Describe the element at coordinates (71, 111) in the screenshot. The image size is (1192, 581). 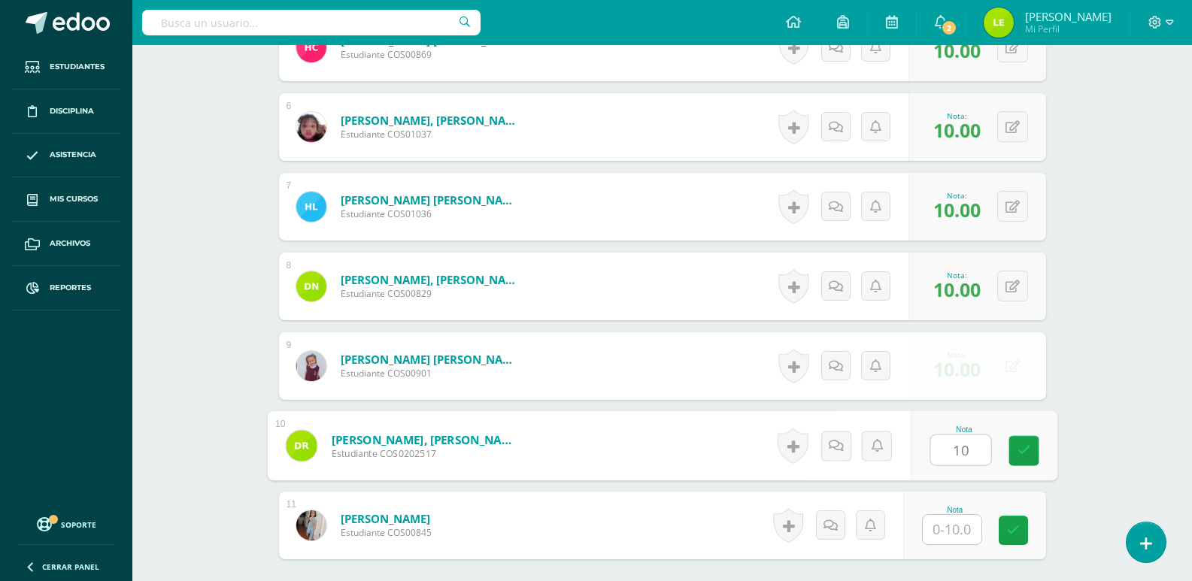
I see `span: Disciplina` at that location.